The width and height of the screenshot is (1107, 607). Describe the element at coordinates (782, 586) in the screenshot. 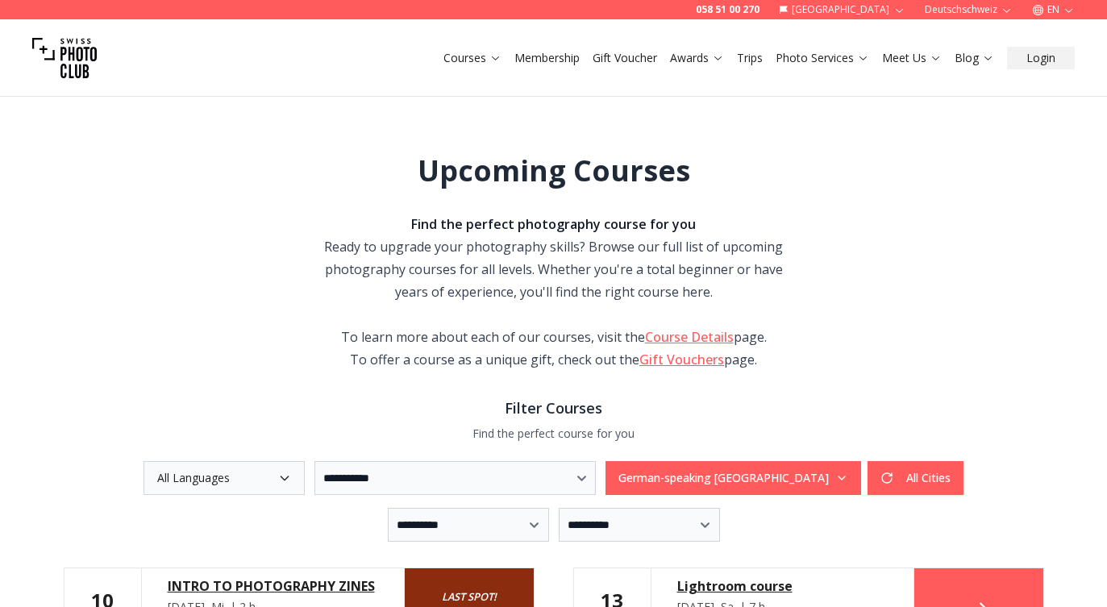

I see `div: Lightroom course` at that location.